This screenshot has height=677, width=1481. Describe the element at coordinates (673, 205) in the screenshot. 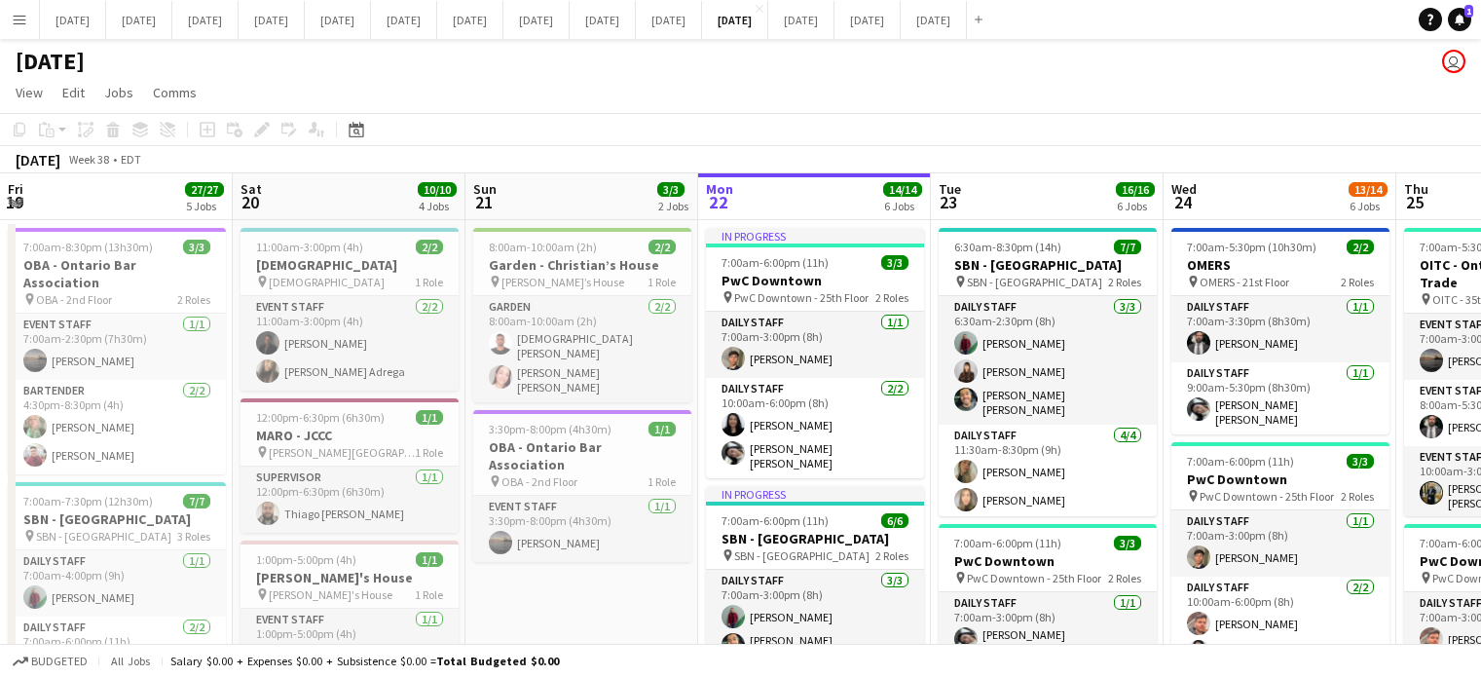

I see `div: 2 Jobs` at that location.